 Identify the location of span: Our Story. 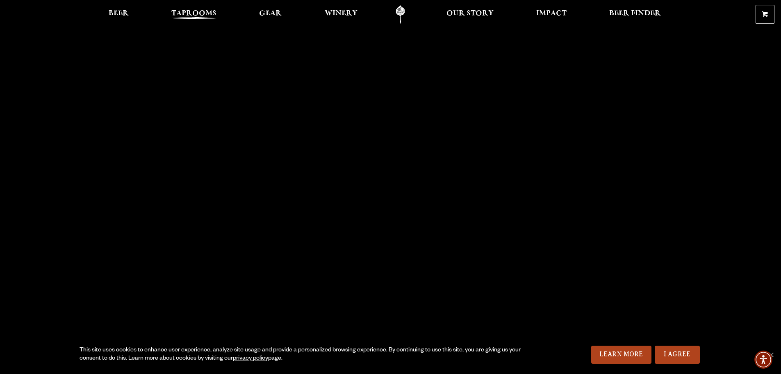
(470, 14).